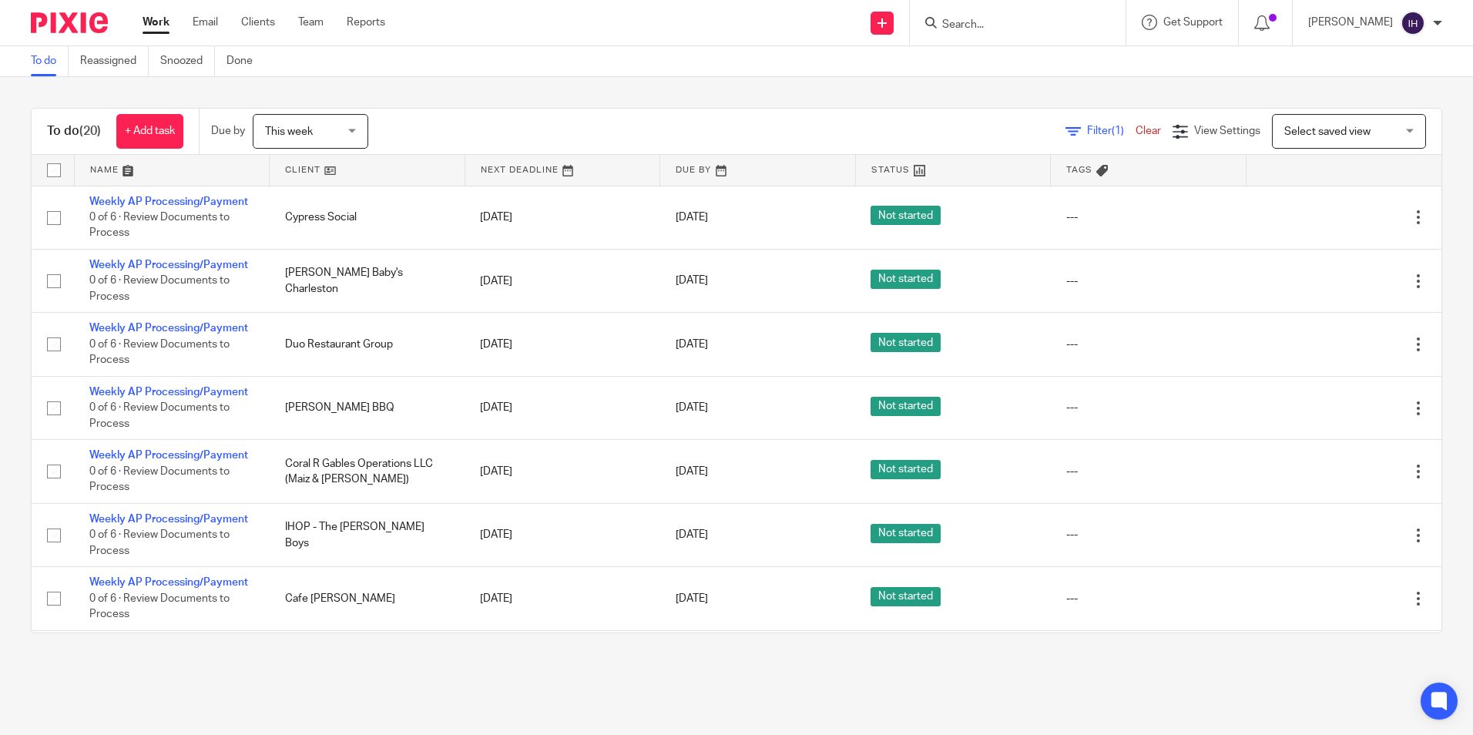 The image size is (1473, 735). What do you see at coordinates (367, 344) in the screenshot?
I see `td: Duo Restaurant Group` at bounding box center [367, 344].